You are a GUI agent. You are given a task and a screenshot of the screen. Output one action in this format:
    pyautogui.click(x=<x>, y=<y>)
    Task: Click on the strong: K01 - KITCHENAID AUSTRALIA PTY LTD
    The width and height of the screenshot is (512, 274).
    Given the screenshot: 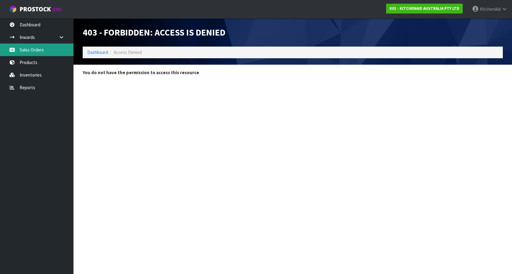 What is the action you would take?
    pyautogui.click(x=425, y=8)
    